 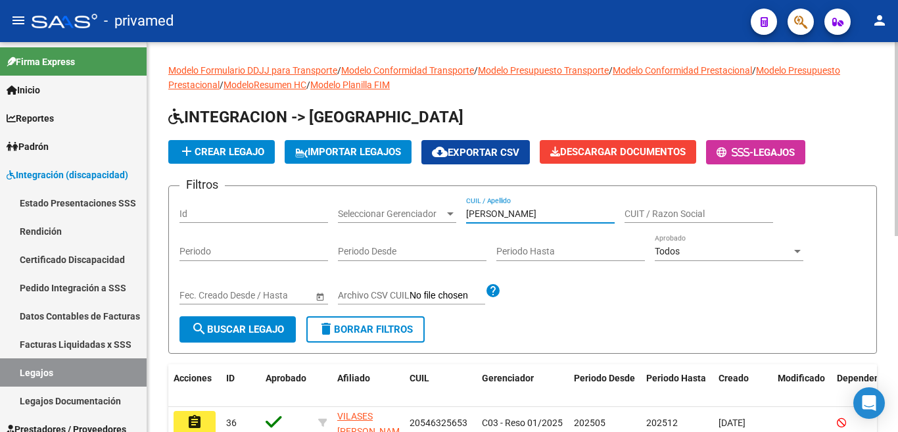 I want to click on datatable-header-cell: Periodo Desde, so click(x=605, y=386).